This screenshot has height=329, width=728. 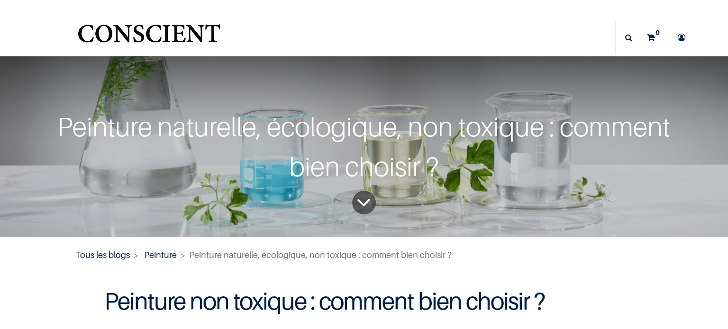 What do you see at coordinates (363, 255) in the screenshot?
I see `nav: fil d'Ariane` at bounding box center [363, 255].